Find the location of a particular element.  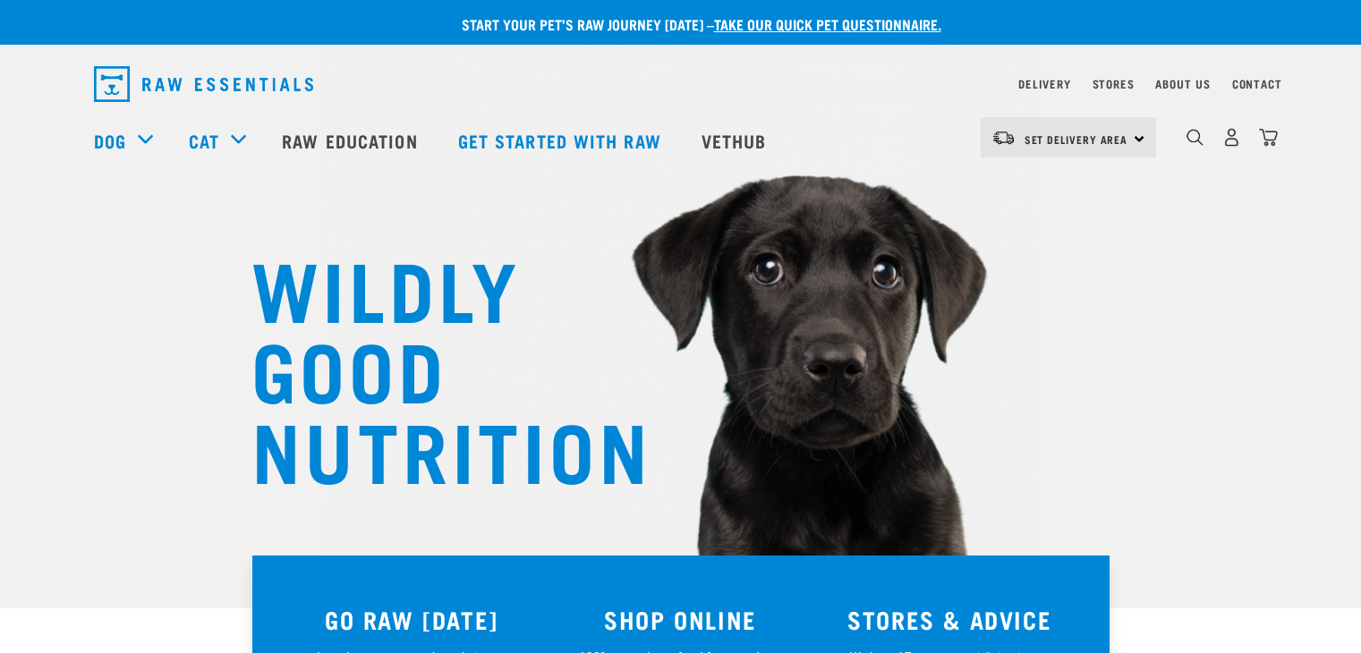

a: Delivery is located at coordinates (1044, 83).